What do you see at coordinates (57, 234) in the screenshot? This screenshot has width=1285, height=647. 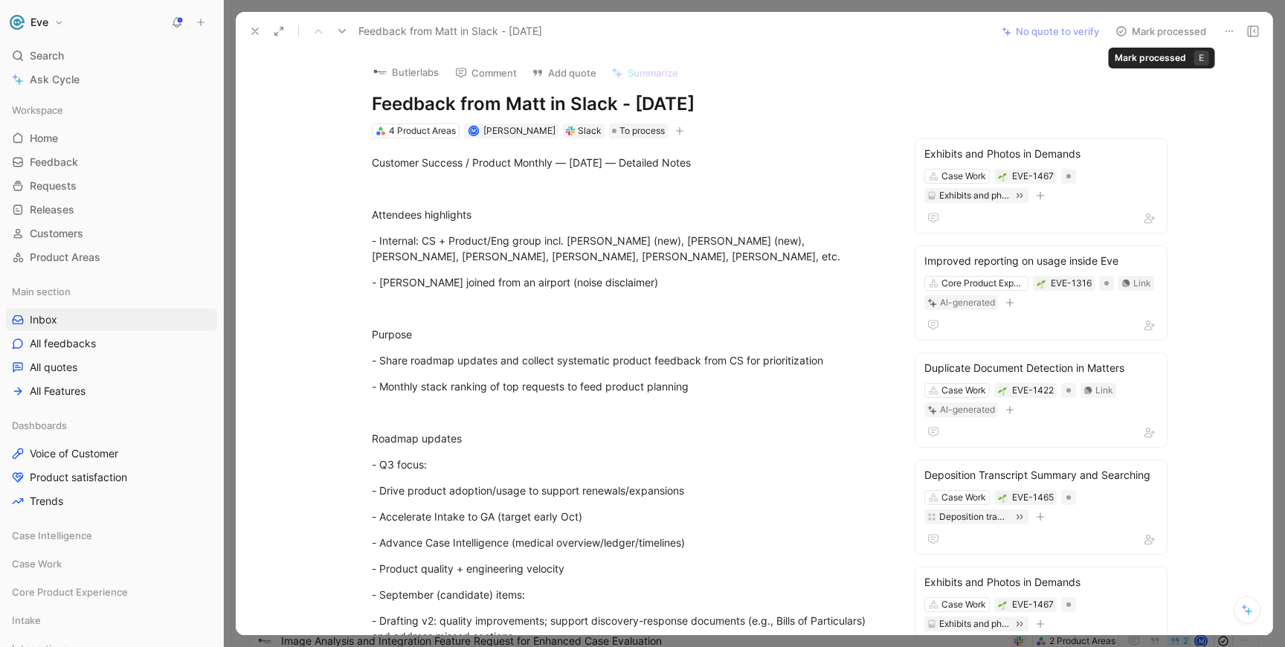 I see `span: Customers` at bounding box center [57, 234].